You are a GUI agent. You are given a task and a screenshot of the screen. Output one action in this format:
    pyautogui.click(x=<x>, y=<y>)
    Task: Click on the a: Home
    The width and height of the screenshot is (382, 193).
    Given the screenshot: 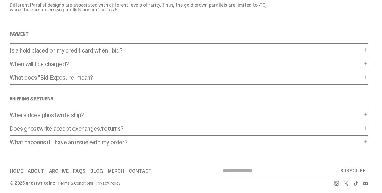 What is the action you would take?
    pyautogui.click(x=16, y=171)
    